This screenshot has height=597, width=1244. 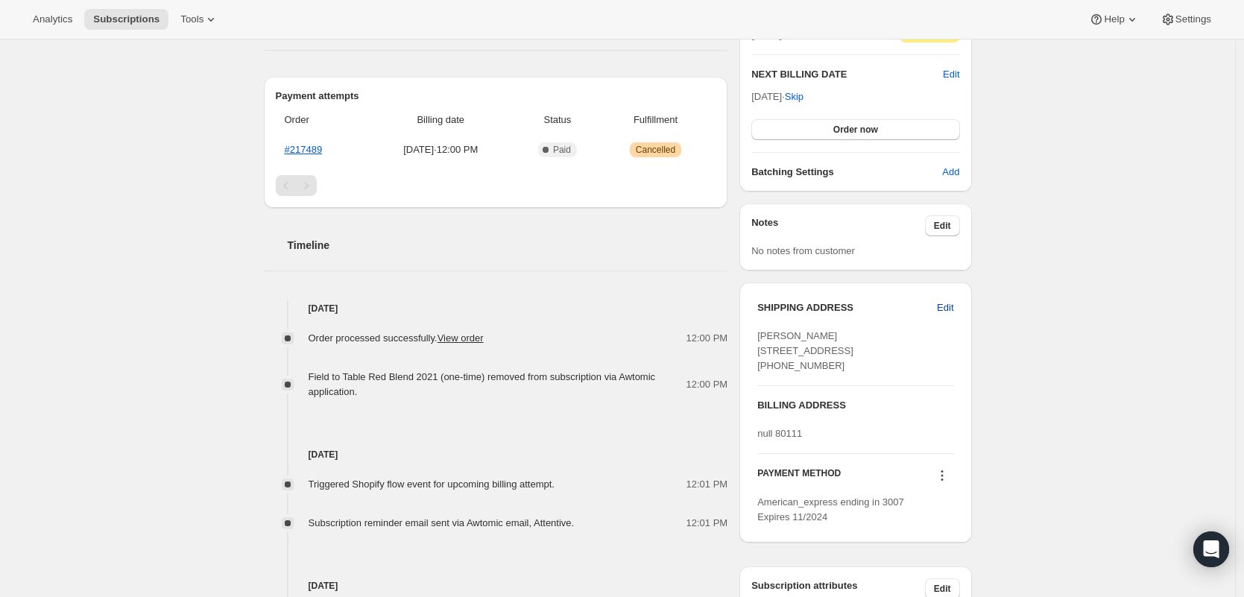 What do you see at coordinates (950, 172) in the screenshot?
I see `span: Add` at bounding box center [950, 172].